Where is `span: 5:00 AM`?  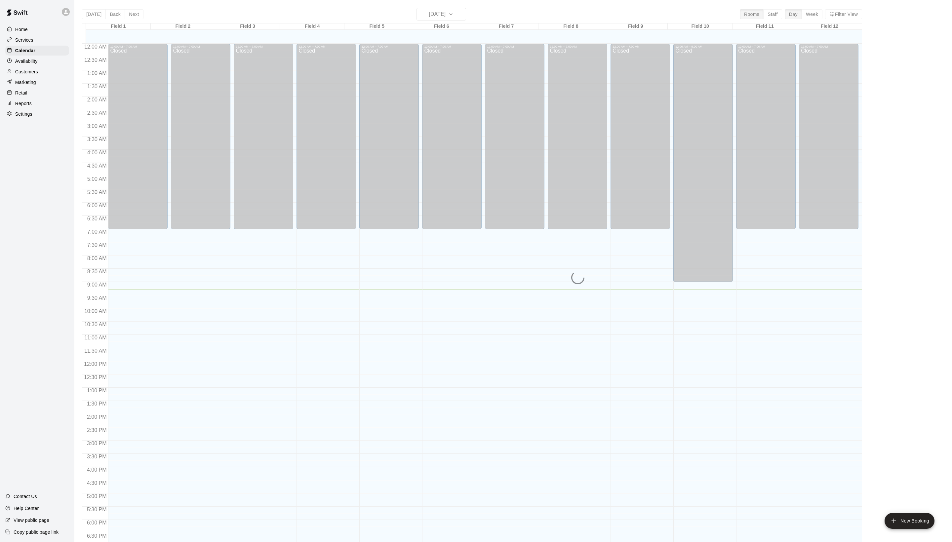
span: 5:00 AM is located at coordinates (97, 179).